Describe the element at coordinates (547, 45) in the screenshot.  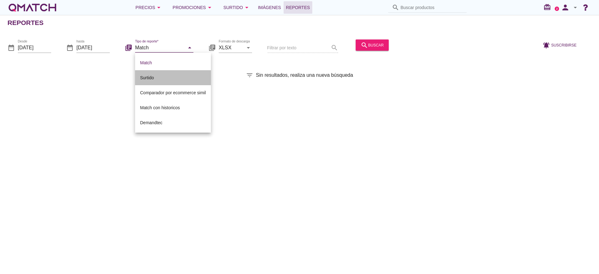
I see `i: notifications_active` at that location.